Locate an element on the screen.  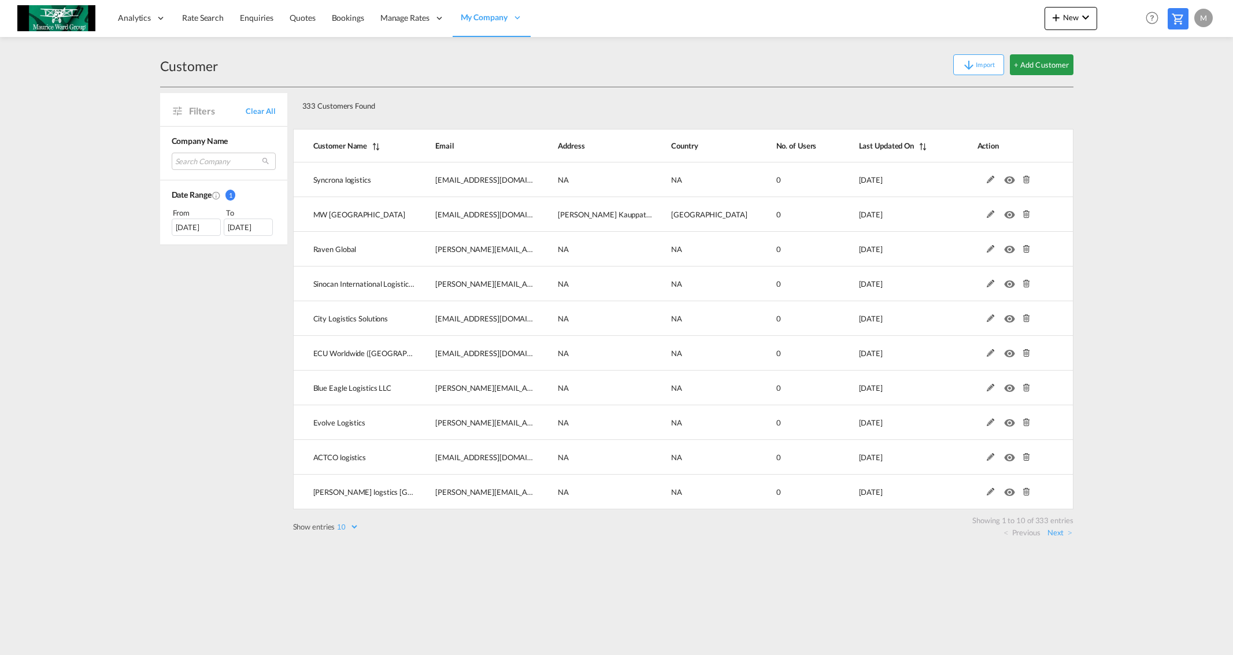
td: Finland is located at coordinates (699, 214).